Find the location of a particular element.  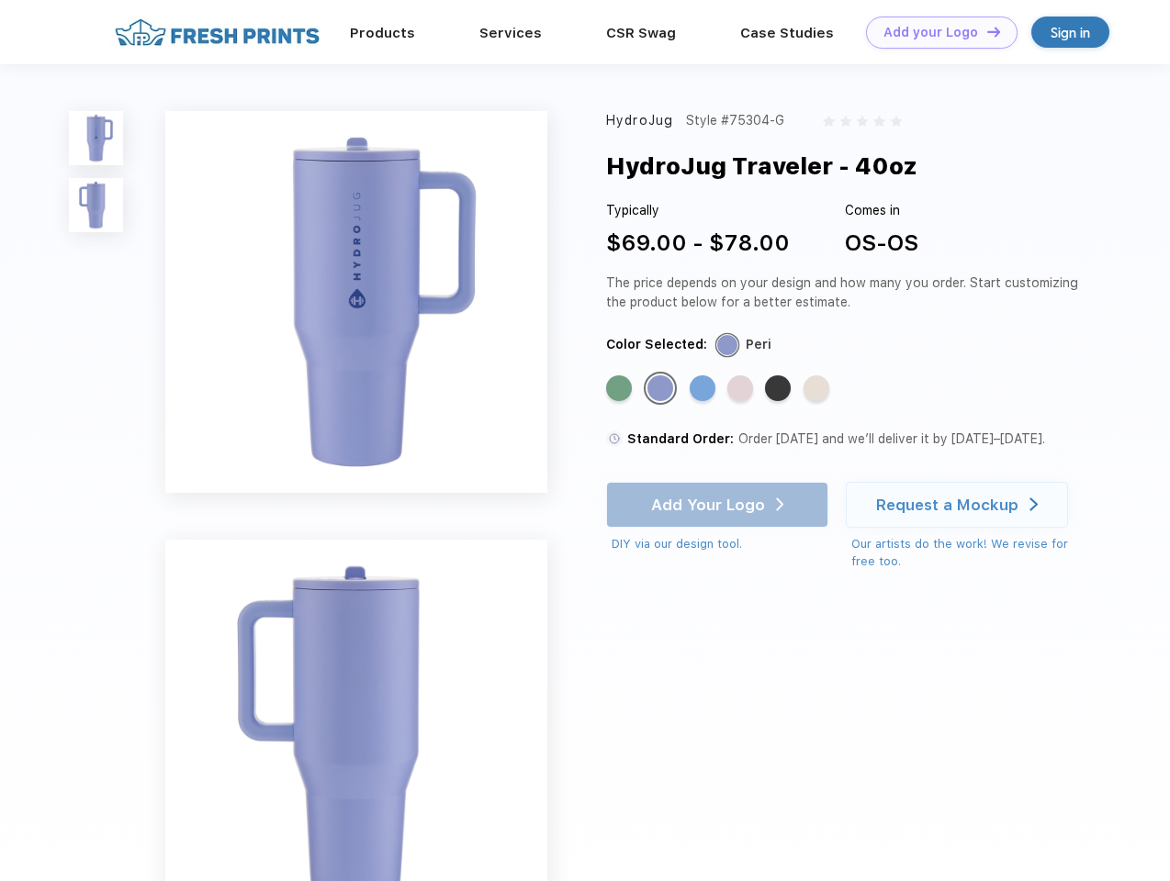

img: fo%20logo%202.webp is located at coordinates (217, 32).